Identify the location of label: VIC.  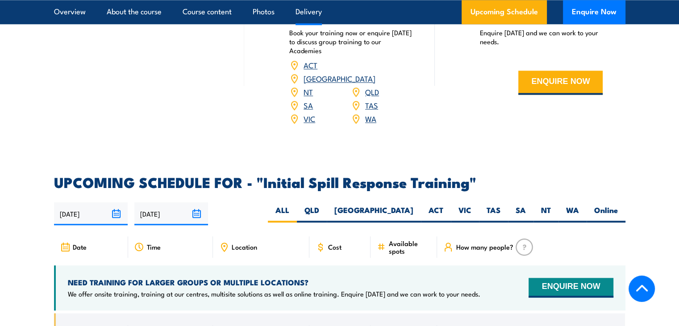
(465, 213).